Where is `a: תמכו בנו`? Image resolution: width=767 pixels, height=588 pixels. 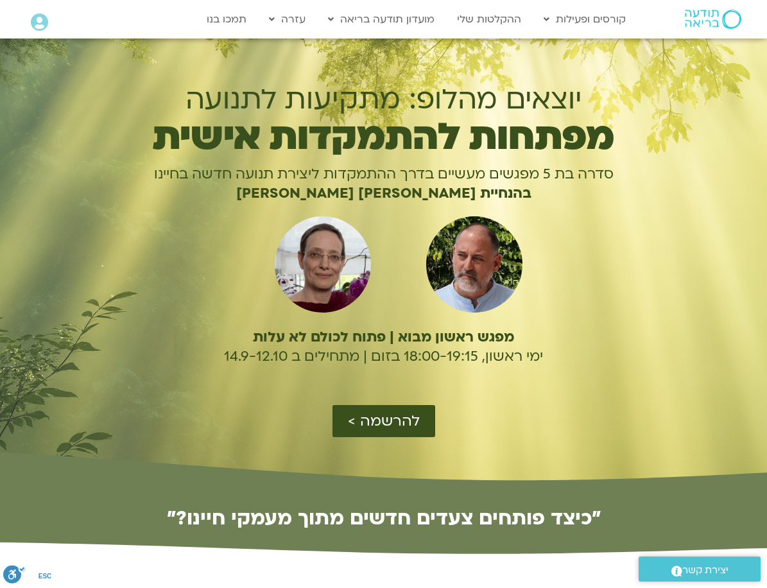
a: תמכו בנו is located at coordinates (227, 19).